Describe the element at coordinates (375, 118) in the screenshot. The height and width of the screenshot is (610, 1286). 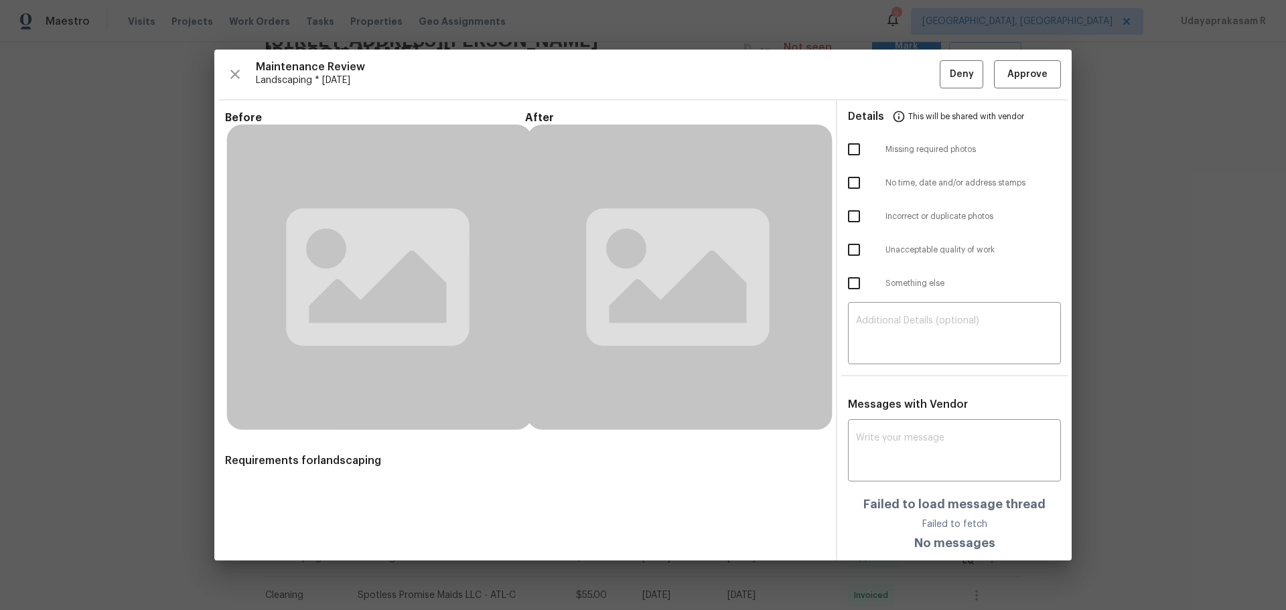
I see `span: Before` at that location.